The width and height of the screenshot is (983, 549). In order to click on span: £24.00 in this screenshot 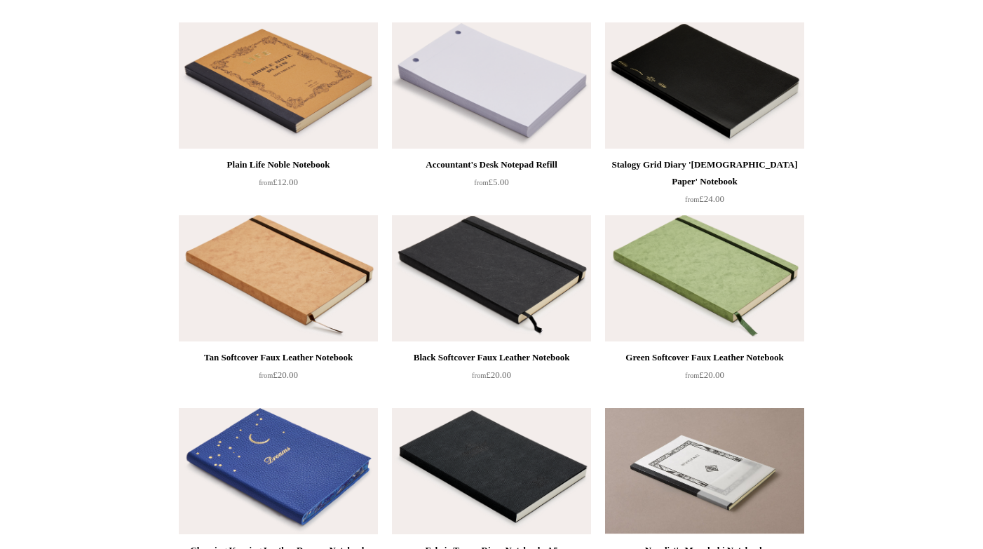, I will do `click(705, 199)`.